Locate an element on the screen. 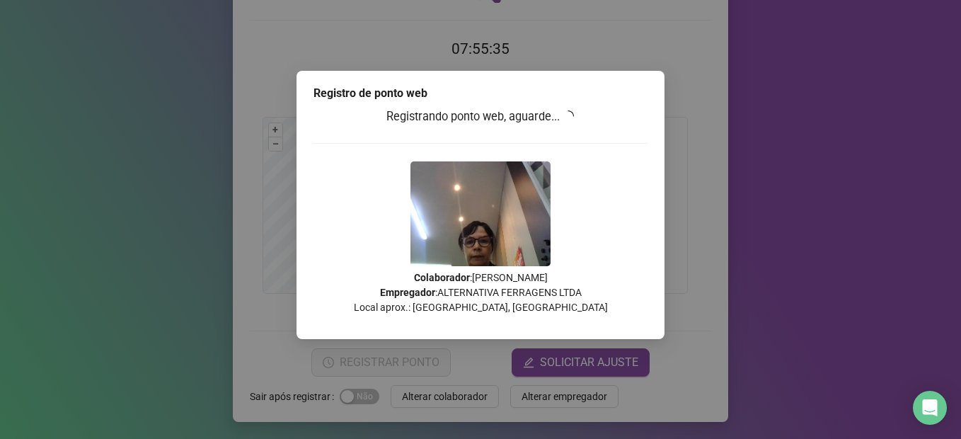 This screenshot has height=439, width=961. h3: Registrando ponto web, aguarde... is located at coordinates (481, 117).